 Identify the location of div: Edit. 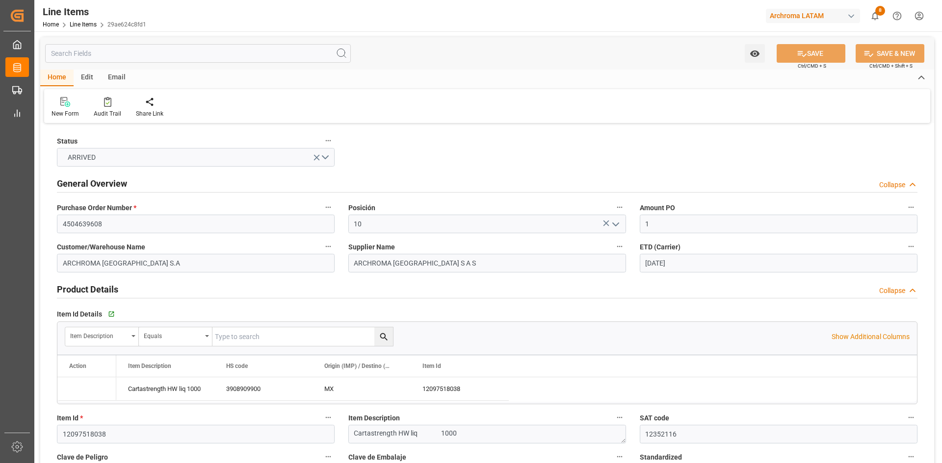
(87, 78).